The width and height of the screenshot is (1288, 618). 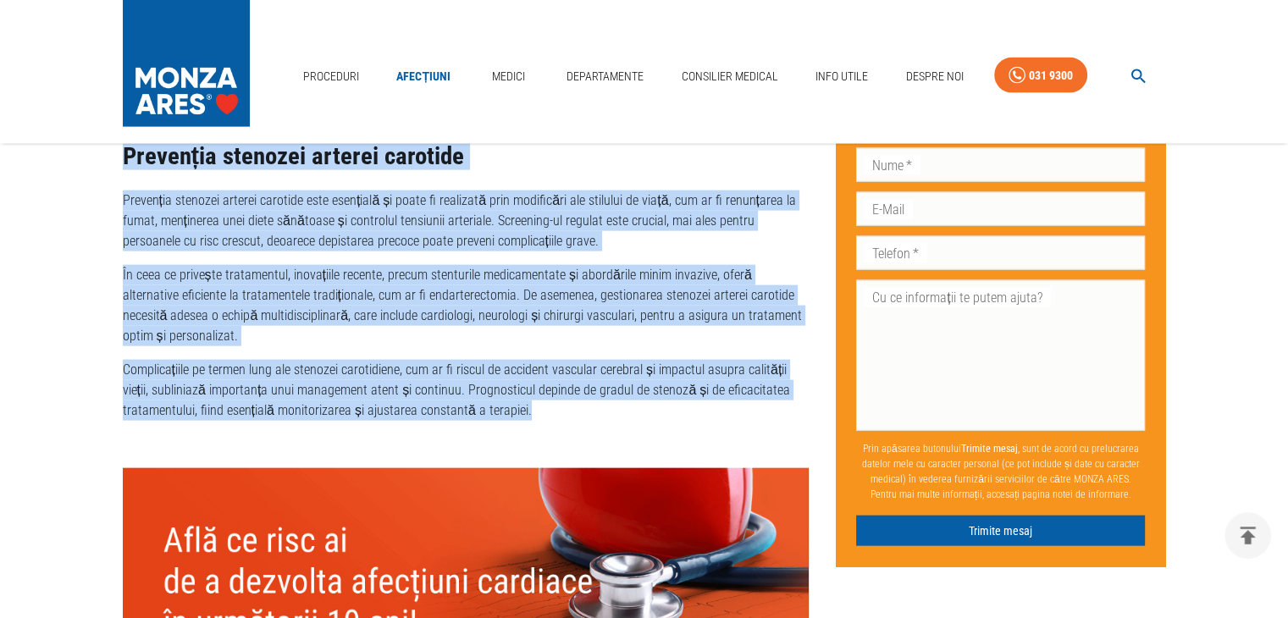 I want to click on div: 031 9300, so click(x=1051, y=75).